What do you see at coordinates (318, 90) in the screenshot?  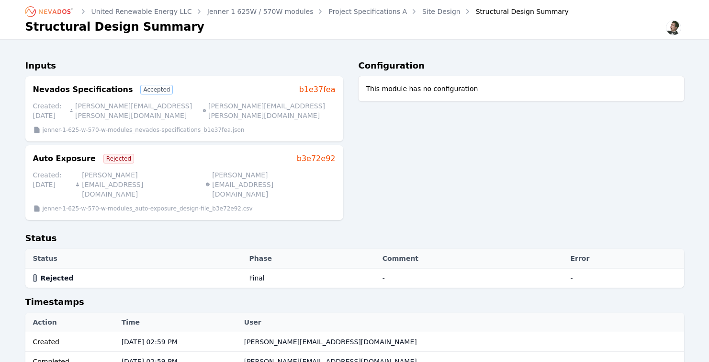 I see `a: b1e37fea` at bounding box center [318, 90].